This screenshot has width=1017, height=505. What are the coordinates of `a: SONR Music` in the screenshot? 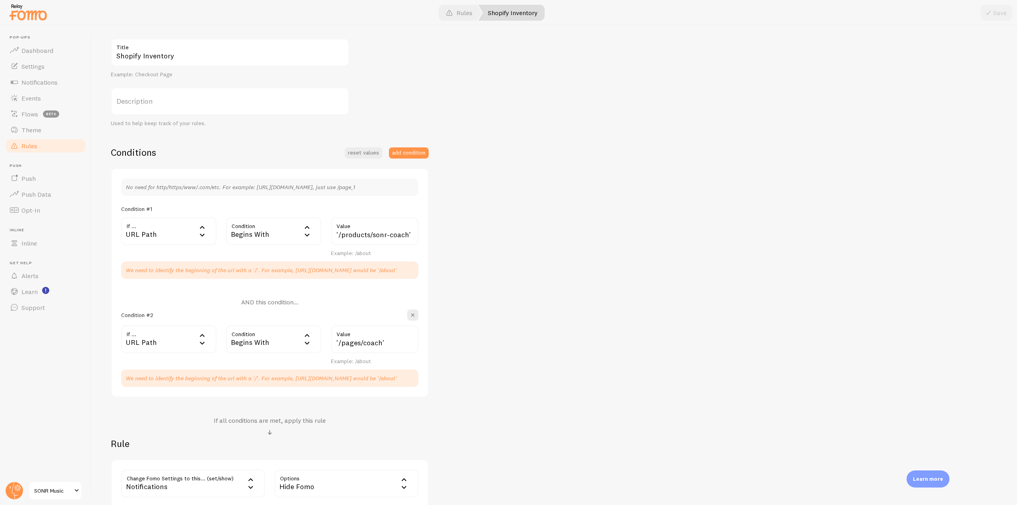 It's located at (55, 491).